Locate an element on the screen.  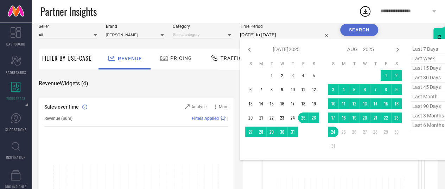
td: Tue Aug 12 2025 is located at coordinates (355, 104).